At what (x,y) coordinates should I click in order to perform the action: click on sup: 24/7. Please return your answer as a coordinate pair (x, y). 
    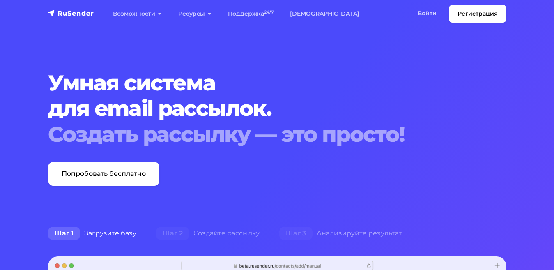
    Looking at the image, I should click on (269, 12).